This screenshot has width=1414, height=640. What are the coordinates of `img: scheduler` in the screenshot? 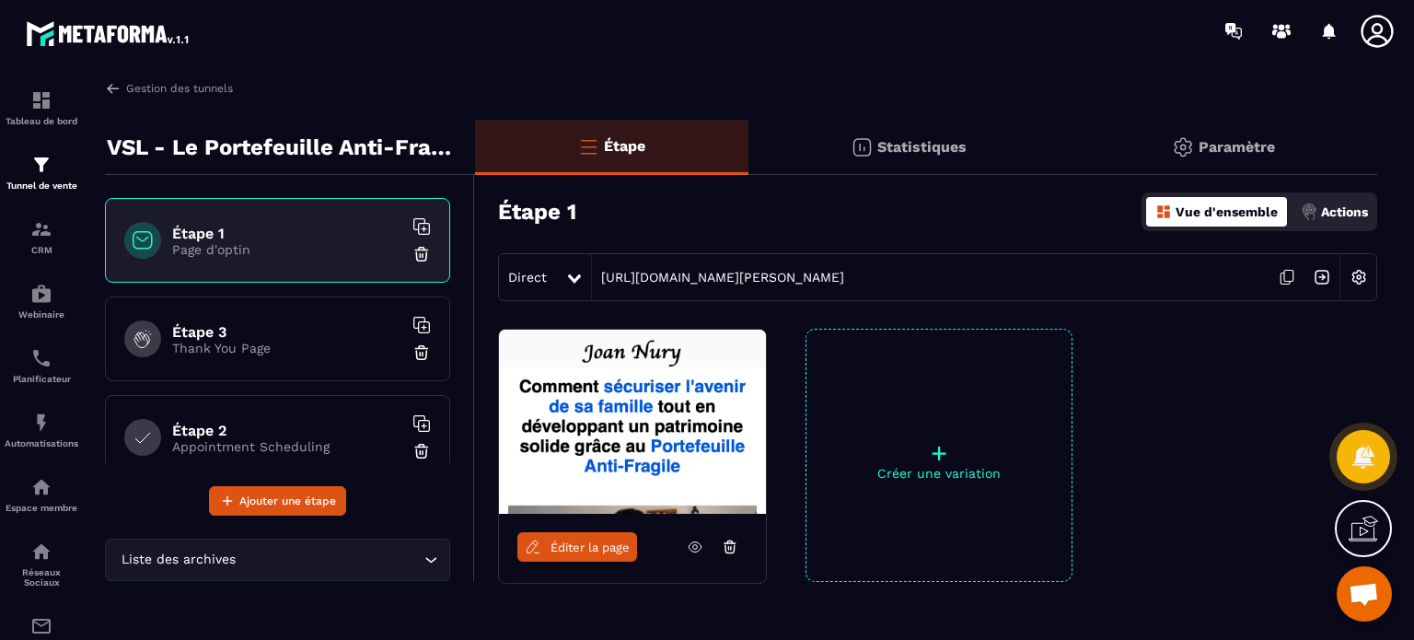 It's located at (41, 358).